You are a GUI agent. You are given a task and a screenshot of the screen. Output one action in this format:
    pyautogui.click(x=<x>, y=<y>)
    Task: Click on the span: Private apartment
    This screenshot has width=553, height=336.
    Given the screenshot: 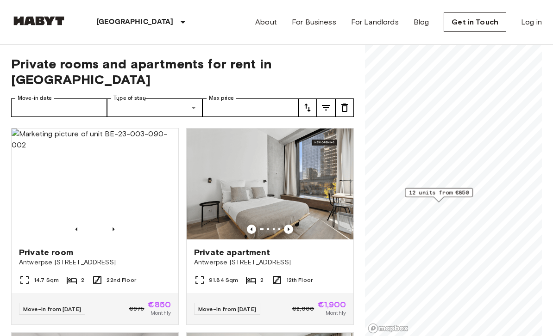 What is the action you would take?
    pyautogui.click(x=232, y=253)
    